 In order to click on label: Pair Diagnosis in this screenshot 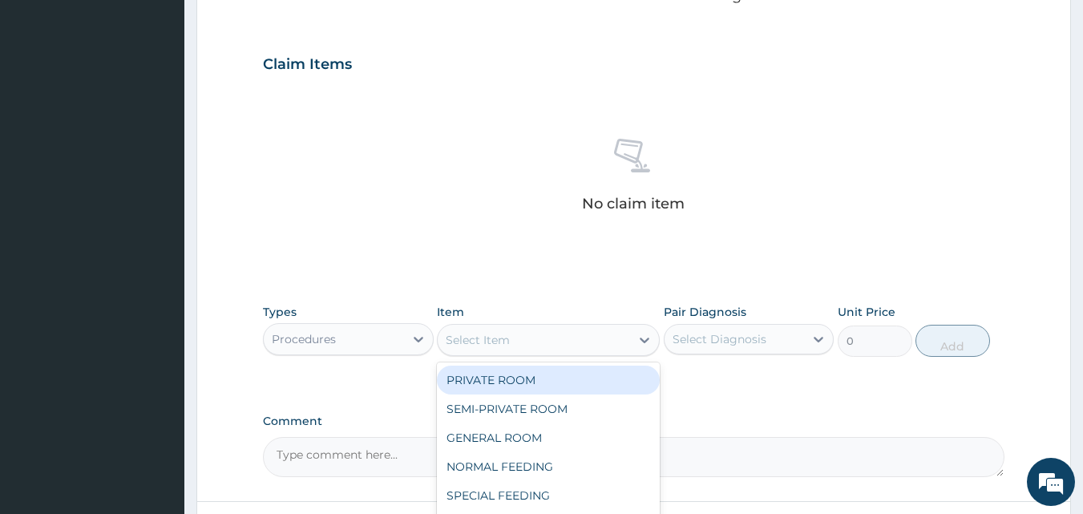, I will do `click(705, 312)`.